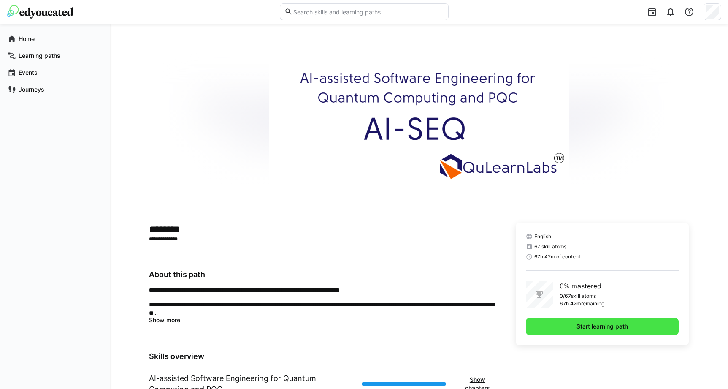  Describe the element at coordinates (583, 296) in the screenshot. I see `p: skill atoms` at that location.